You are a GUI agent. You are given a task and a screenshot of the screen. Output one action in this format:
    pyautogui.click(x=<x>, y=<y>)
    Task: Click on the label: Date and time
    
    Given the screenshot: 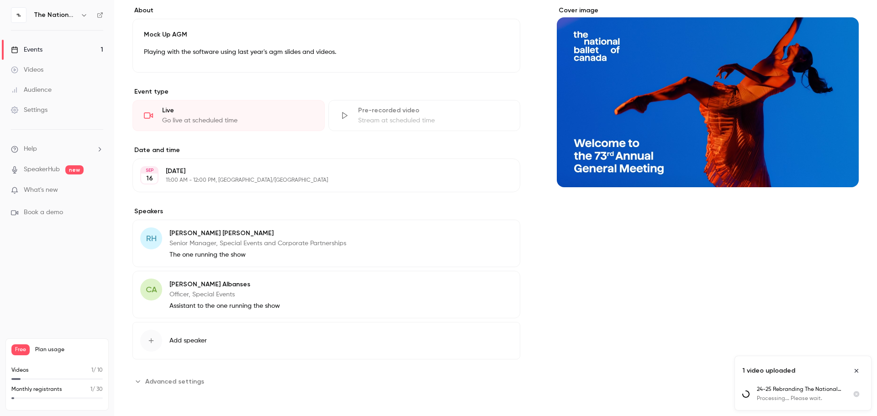 What is the action you would take?
    pyautogui.click(x=326, y=150)
    